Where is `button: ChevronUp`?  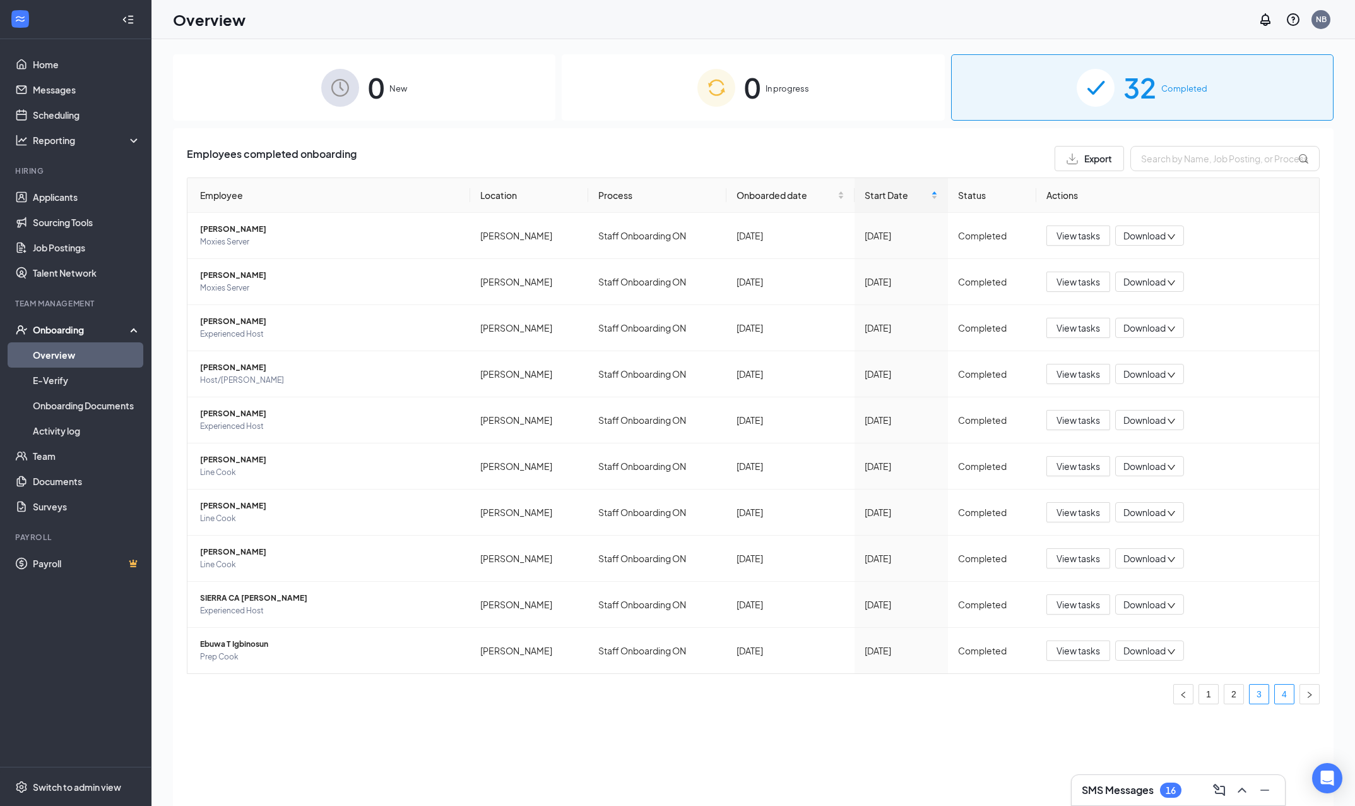
button: ChevronUp is located at coordinates (1242, 790).